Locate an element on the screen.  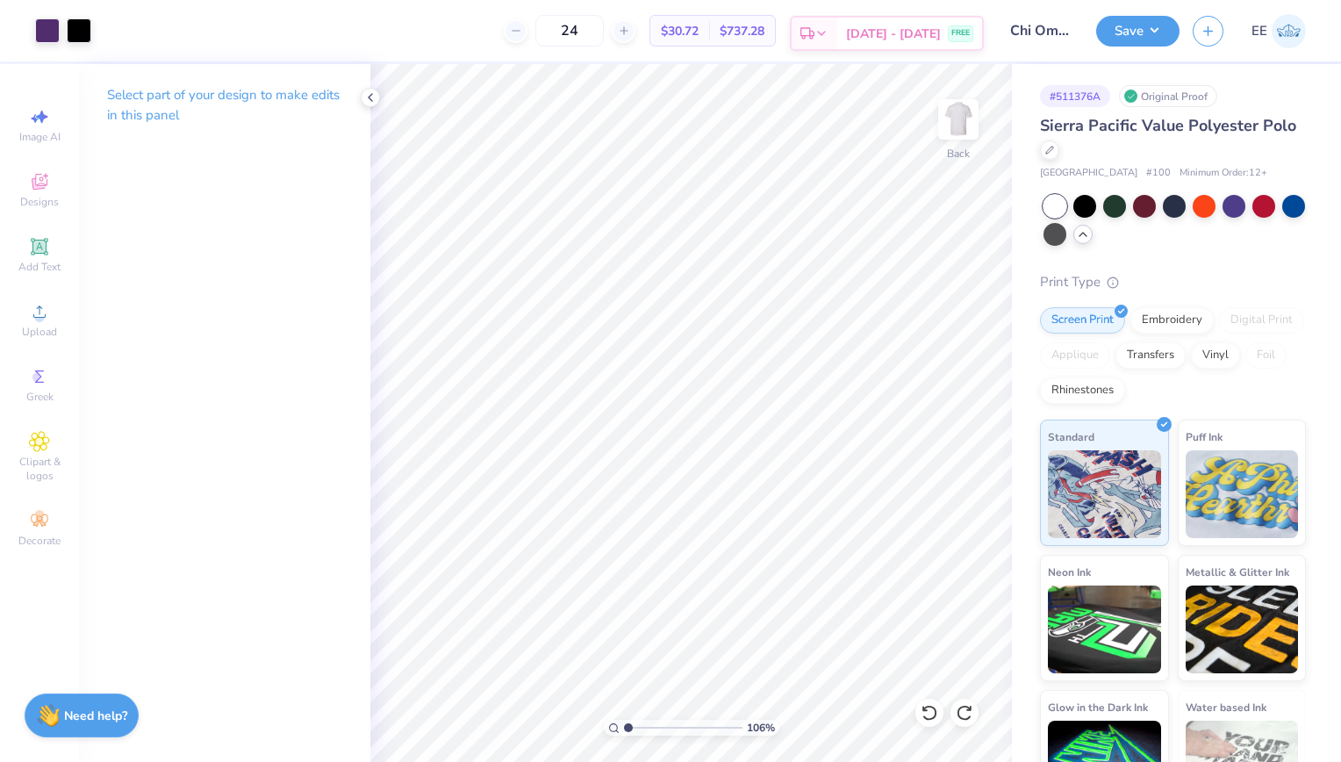
div: Embroidery is located at coordinates (1172, 320).